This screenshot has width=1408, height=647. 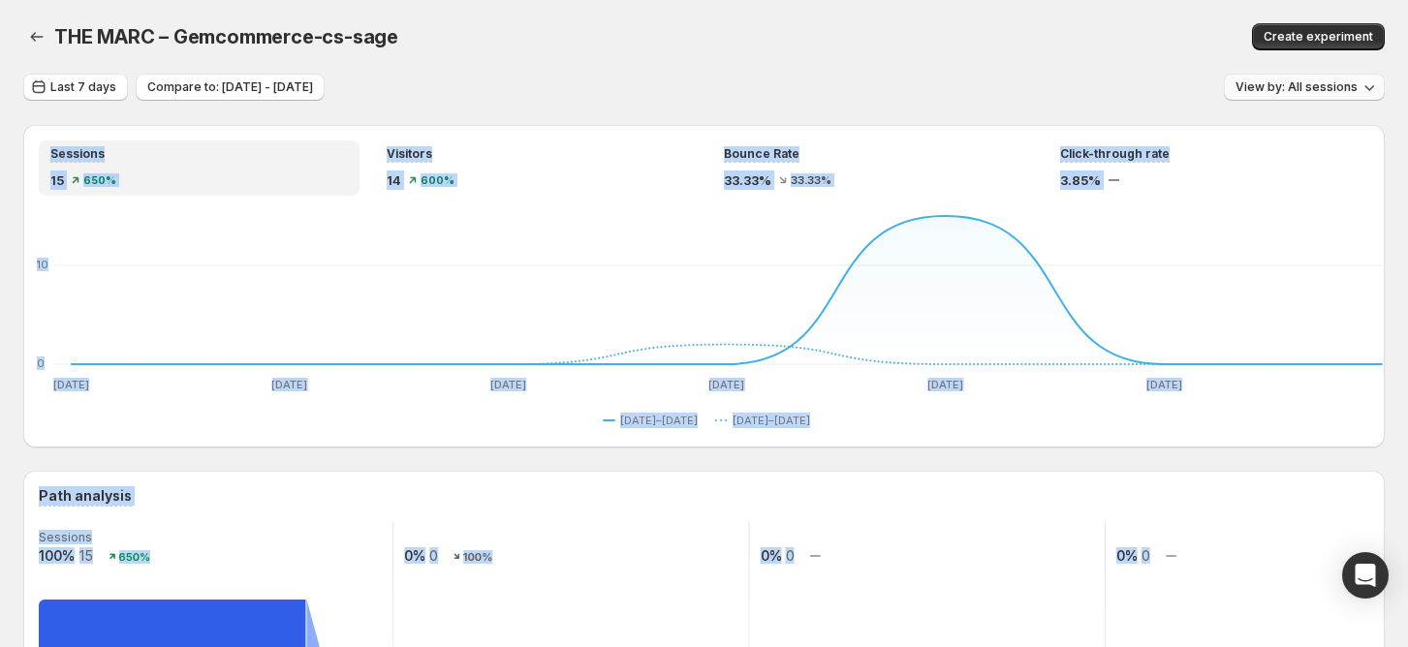 What do you see at coordinates (78, 154) in the screenshot?
I see `span: Sessions` at bounding box center [78, 154].